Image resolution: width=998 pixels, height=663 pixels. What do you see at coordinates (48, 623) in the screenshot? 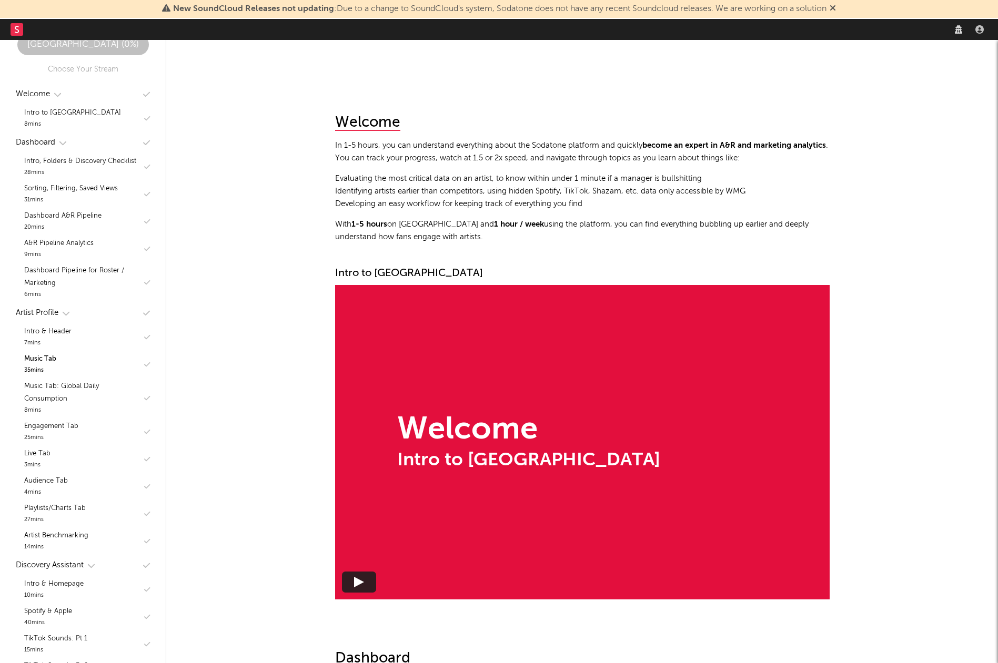
I see `div: 40 mins` at bounding box center [48, 623].